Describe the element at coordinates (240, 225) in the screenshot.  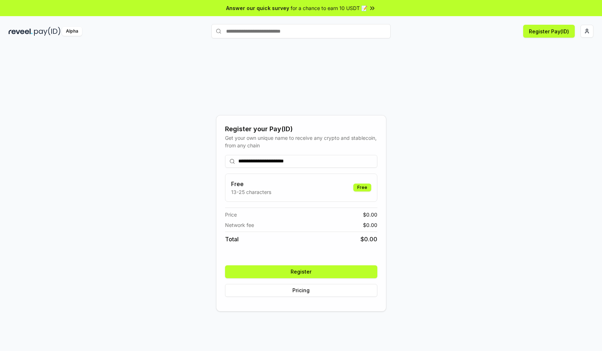
I see `span: Network fee` at that location.